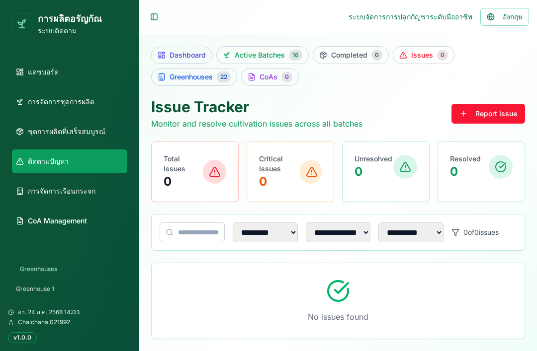  Describe the element at coordinates (49, 312) in the screenshot. I see `span: อา. 24 ส.ค. 2568 14:03` at that location.